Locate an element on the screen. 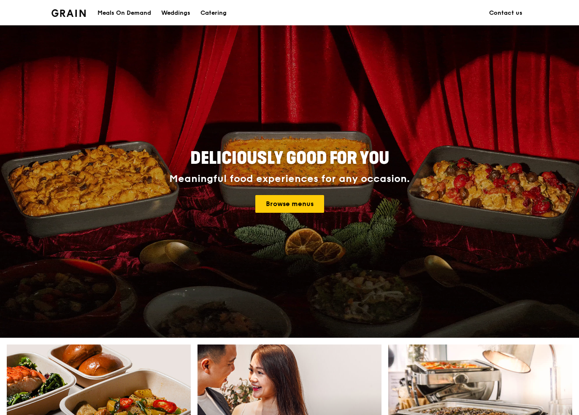 The height and width of the screenshot is (415, 579). span: Deliciously good for you is located at coordinates (289, 158).